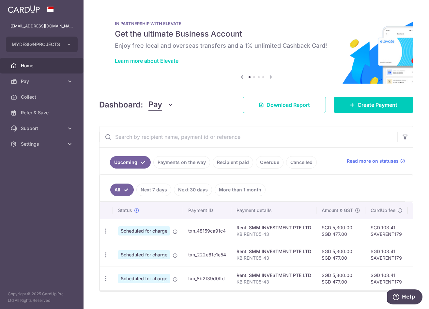  What do you see at coordinates (207, 278) in the screenshot?
I see `td: txn_8b2f39d0ffd` at bounding box center [207, 278].